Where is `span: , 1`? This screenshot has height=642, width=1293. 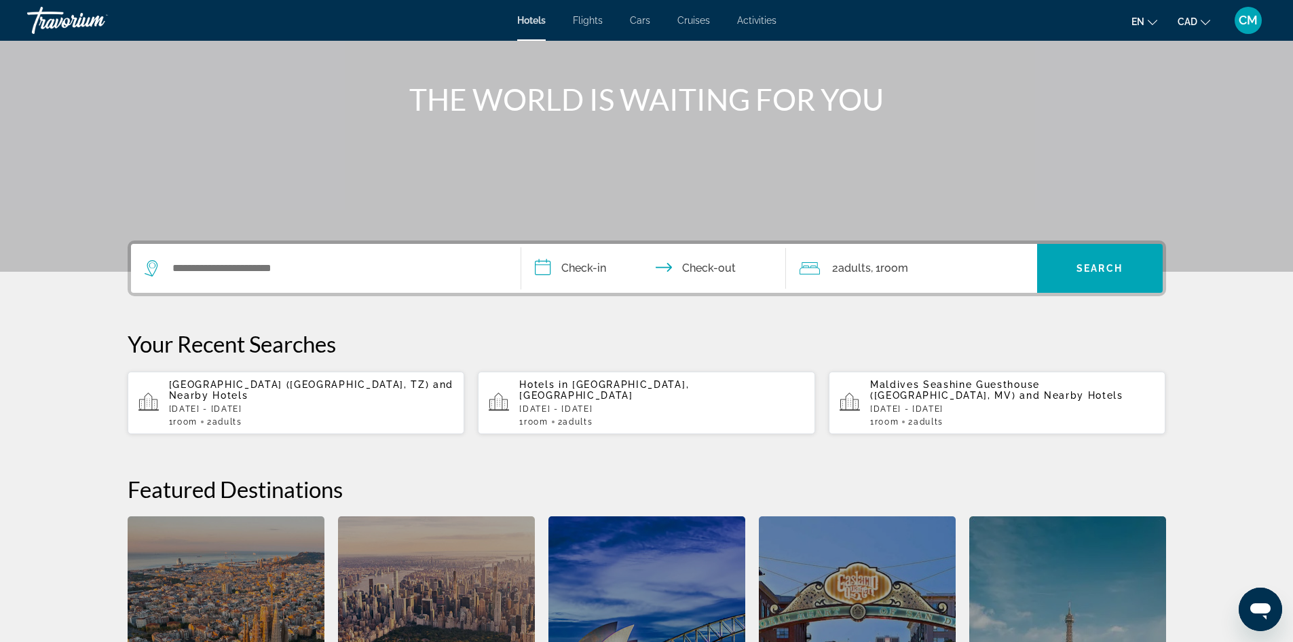 span: , 1 is located at coordinates (889, 268).